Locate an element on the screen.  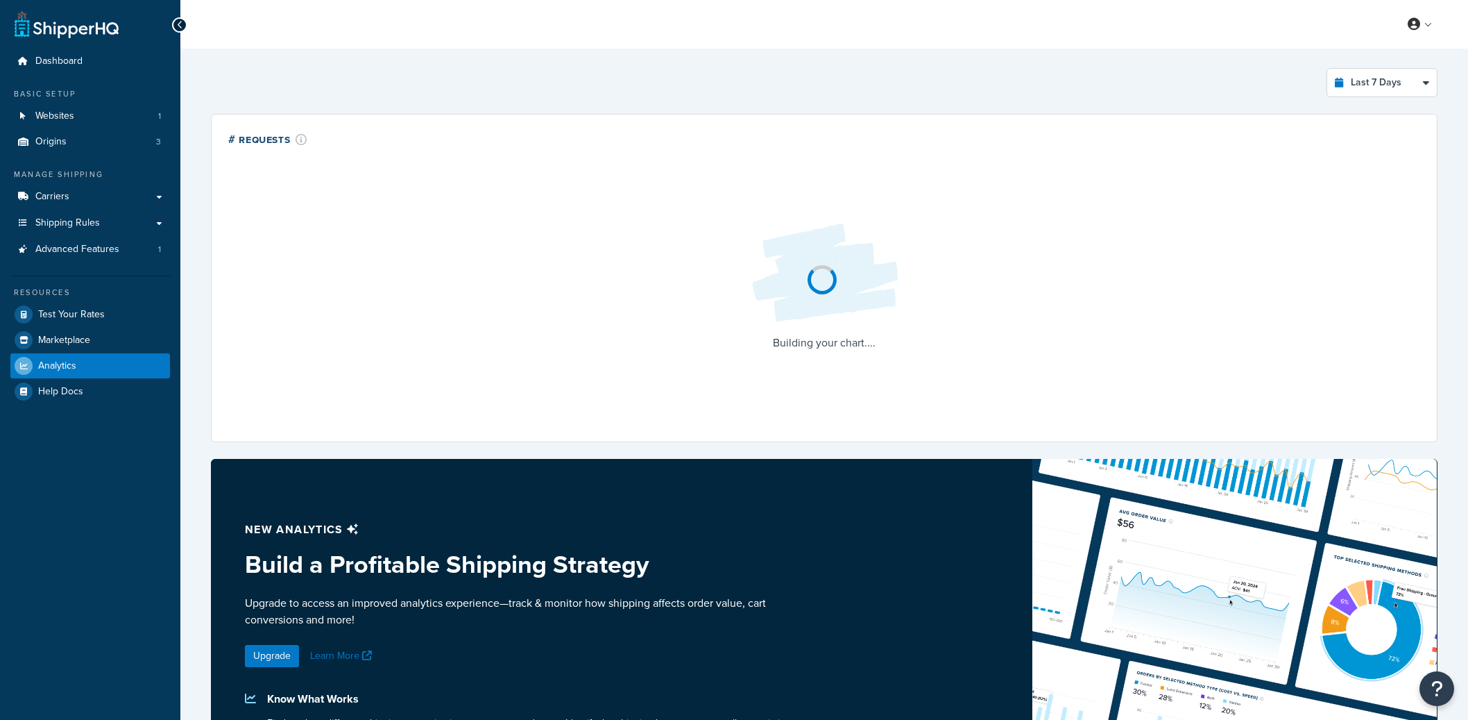
a: Learn More is located at coordinates (343, 655).